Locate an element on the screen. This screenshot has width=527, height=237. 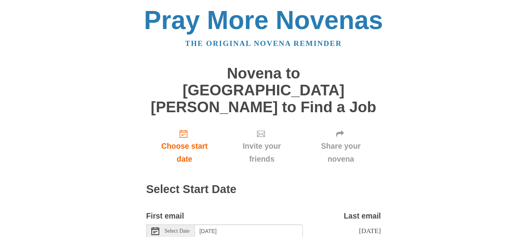
span: Invite your friends is located at coordinates (262, 152).